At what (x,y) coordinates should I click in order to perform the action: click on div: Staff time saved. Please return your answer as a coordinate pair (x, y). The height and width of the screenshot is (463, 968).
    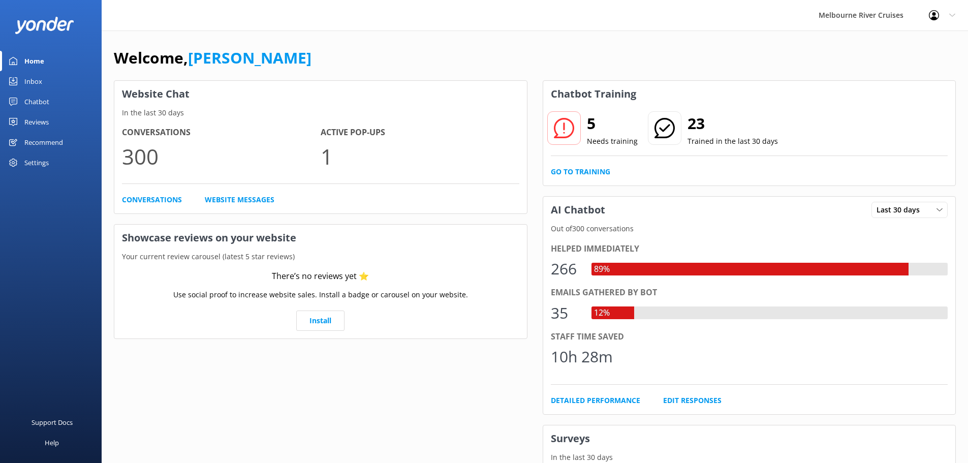
    Looking at the image, I should click on (750, 337).